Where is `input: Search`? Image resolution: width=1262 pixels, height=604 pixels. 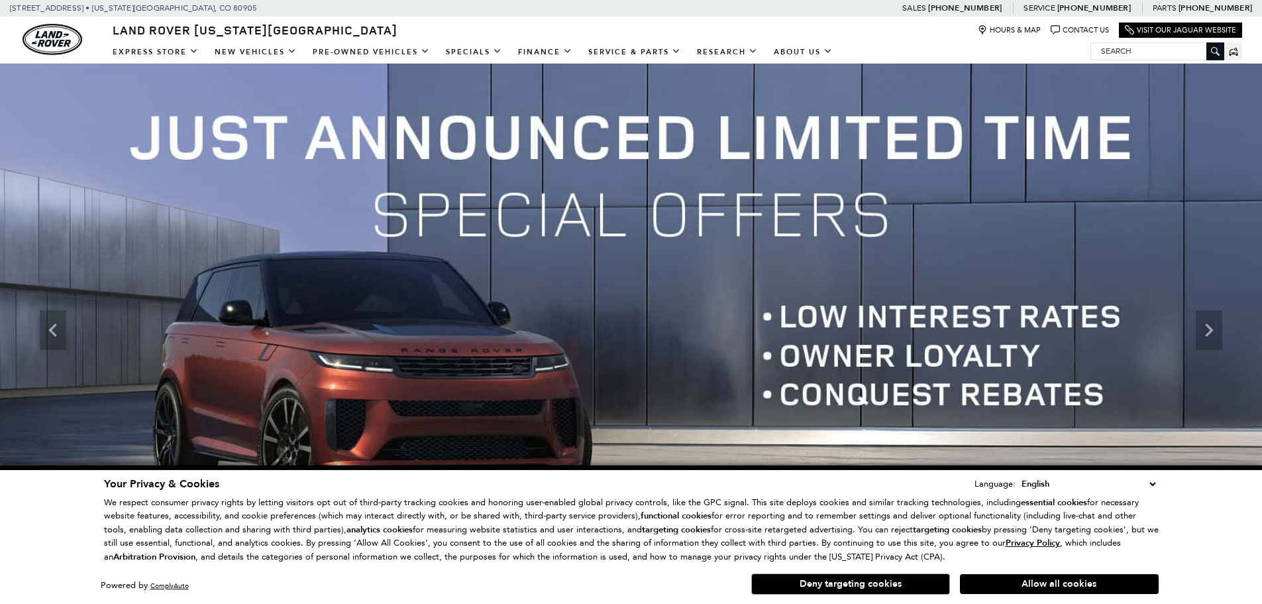 input: Search is located at coordinates (1158, 51).